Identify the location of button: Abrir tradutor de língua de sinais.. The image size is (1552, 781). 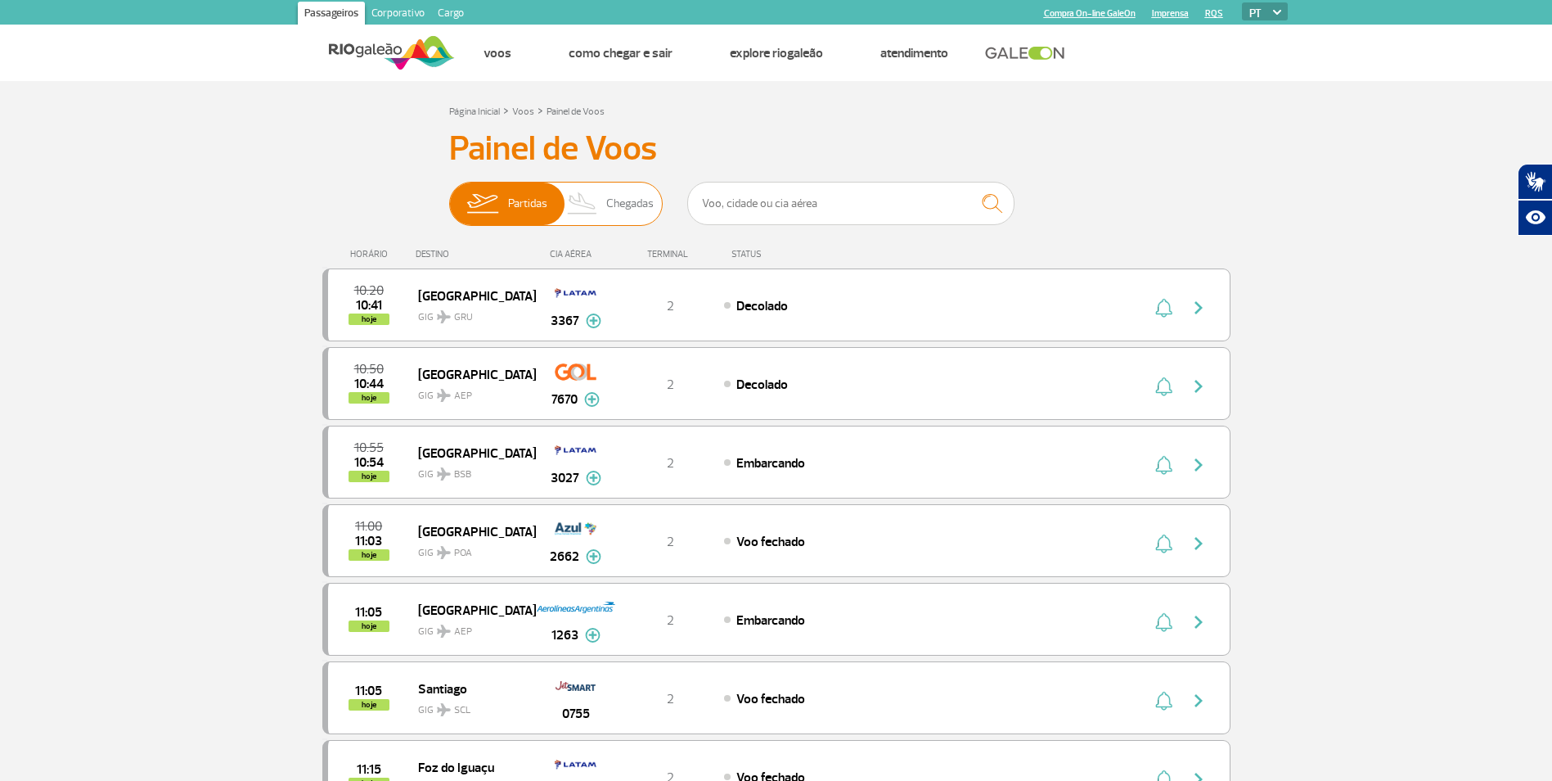
(1535, 182).